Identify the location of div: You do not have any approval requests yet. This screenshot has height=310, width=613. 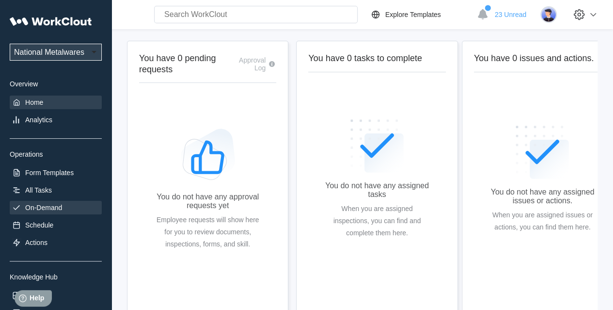
(207, 201).